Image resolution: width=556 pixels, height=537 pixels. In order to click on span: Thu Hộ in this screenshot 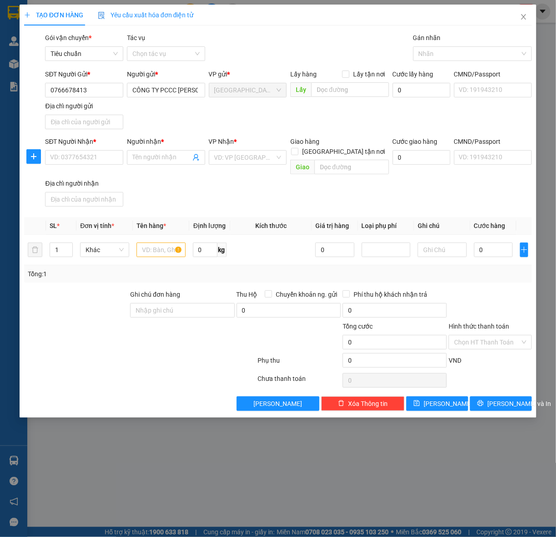, I will do `click(247, 295)`.